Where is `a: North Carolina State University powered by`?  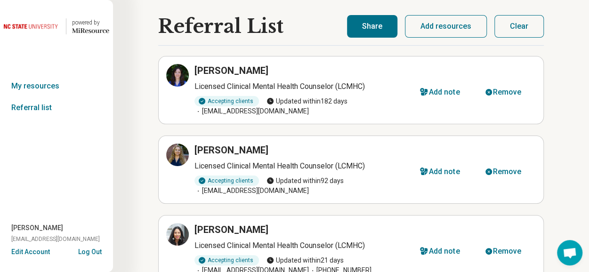 a: North Carolina State University powered by is located at coordinates (57, 26).